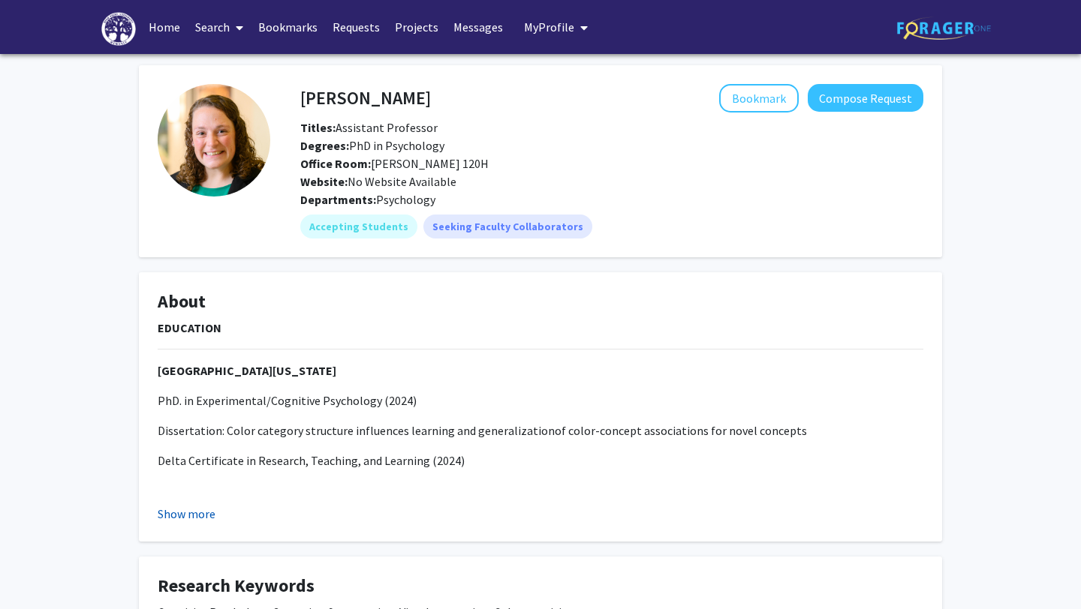 The width and height of the screenshot is (1081, 609). What do you see at coordinates (359, 227) in the screenshot?
I see `mat-chip: Accepting Students` at bounding box center [359, 227].